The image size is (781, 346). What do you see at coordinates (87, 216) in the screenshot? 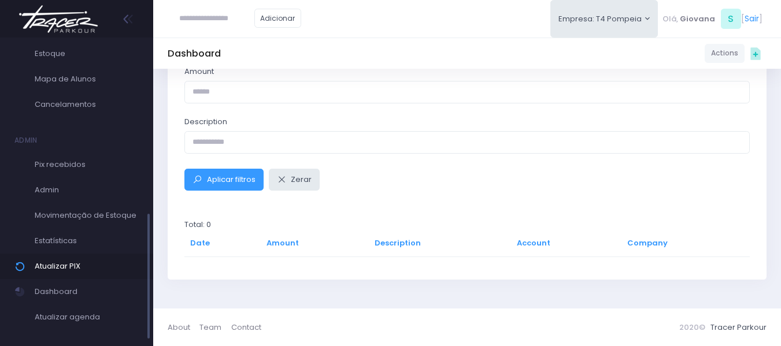
I see `span: Movimentação de Estoque` at bounding box center [87, 216].